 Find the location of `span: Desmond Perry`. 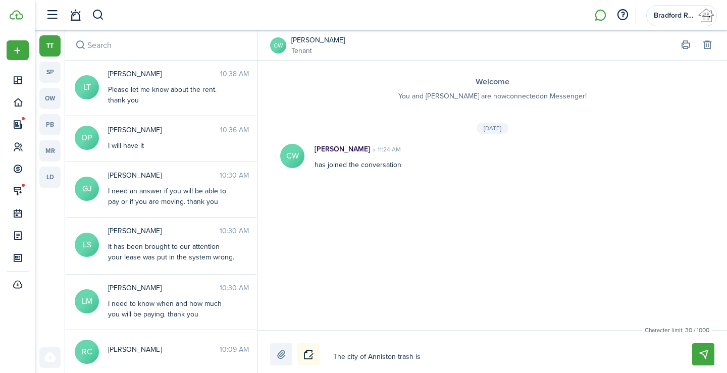

span: Desmond Perry is located at coordinates (164, 130).